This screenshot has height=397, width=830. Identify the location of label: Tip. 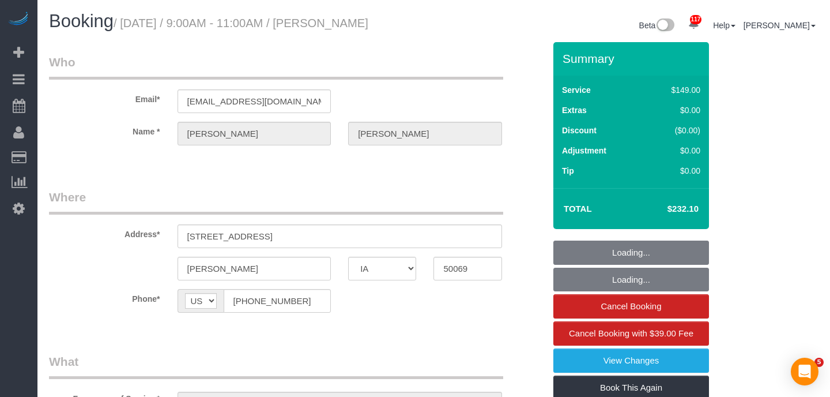
(568, 171).